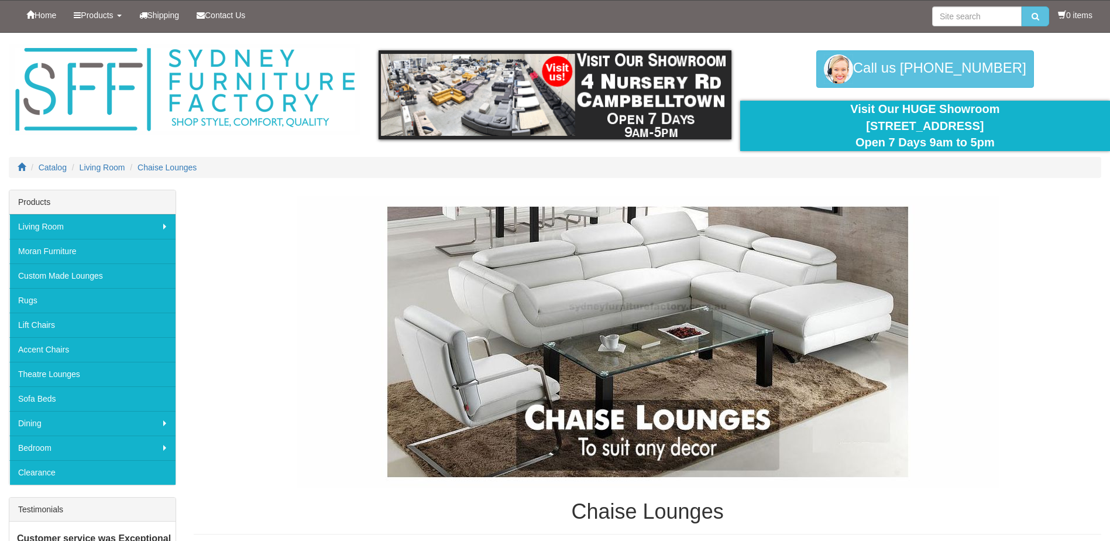 This screenshot has height=541, width=1110. Describe the element at coordinates (159, 15) in the screenshot. I see `a: Shipping` at that location.